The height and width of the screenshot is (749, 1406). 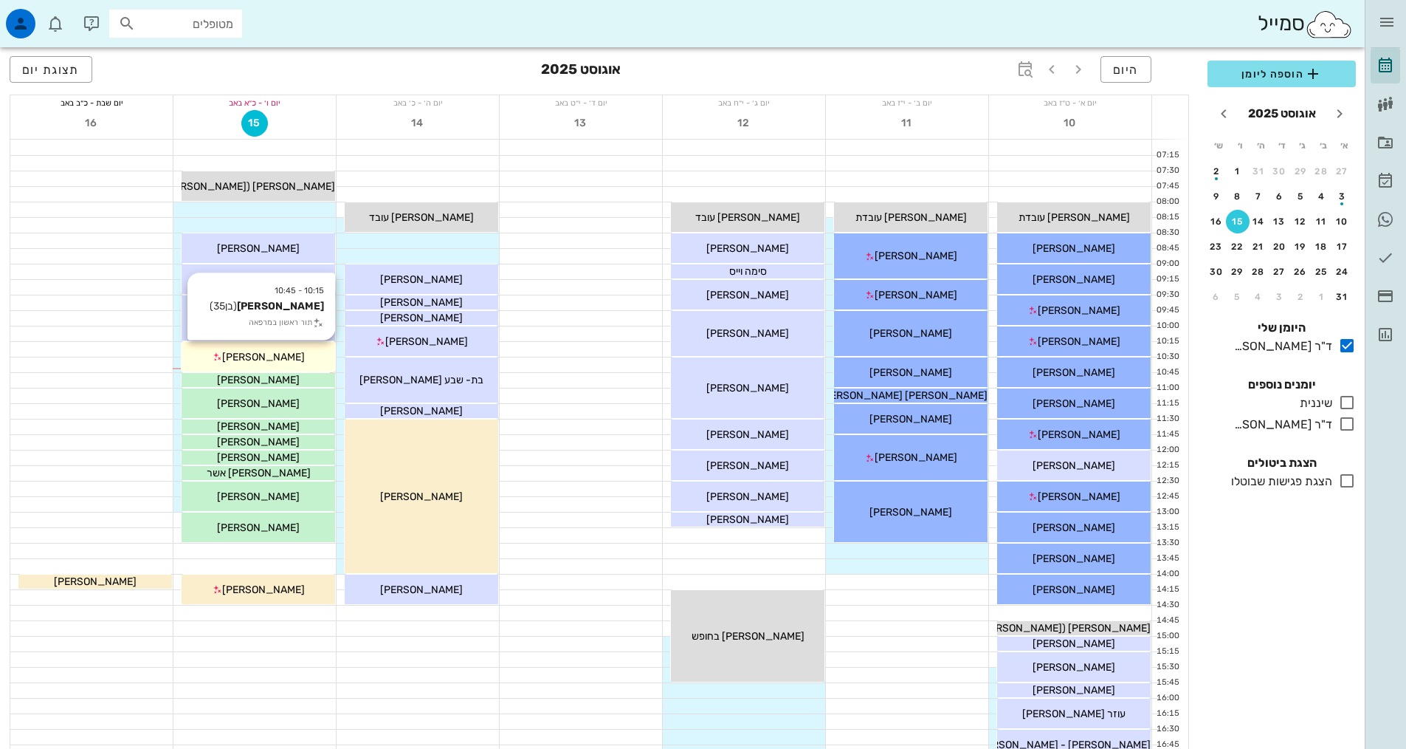 I want to click on span: היום, so click(x=1126, y=69).